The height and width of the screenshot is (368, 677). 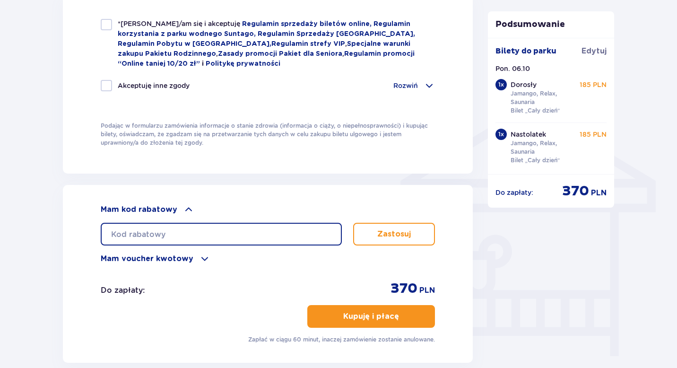 I want to click on p: Zastosuj, so click(x=394, y=234).